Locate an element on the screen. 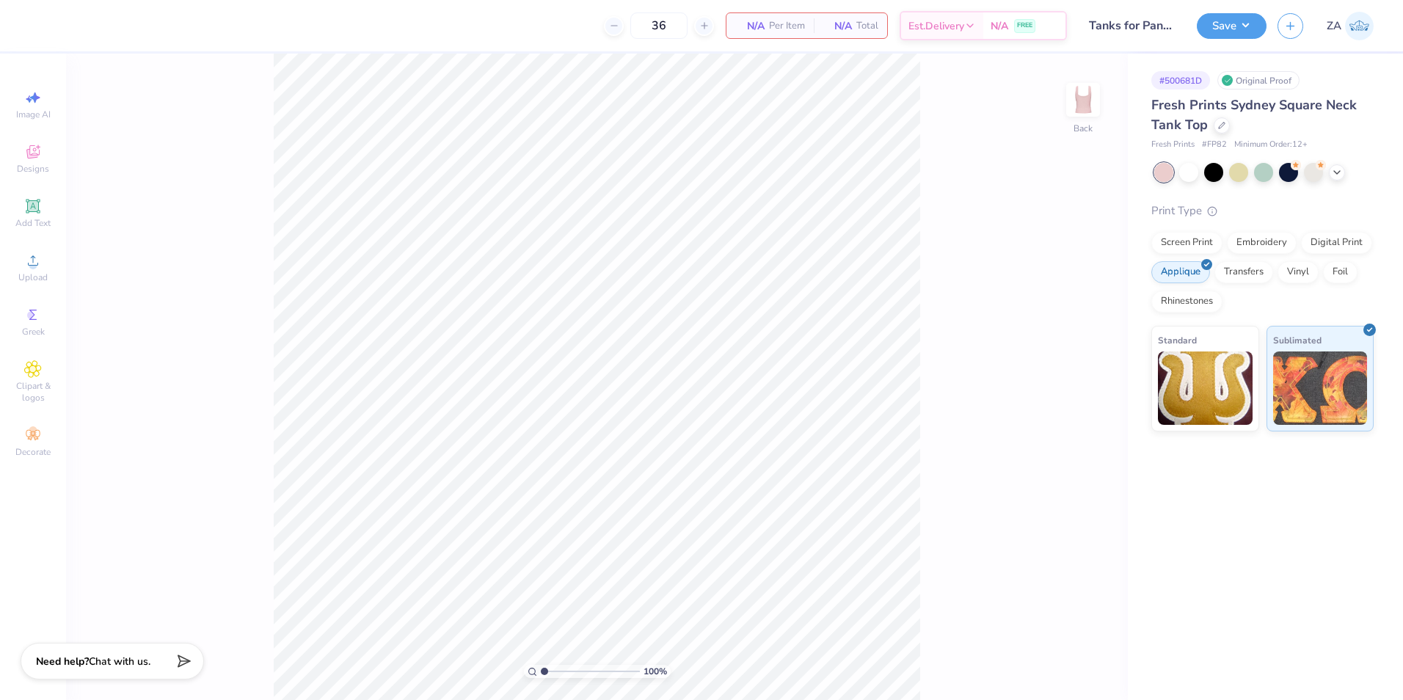 Image resolution: width=1403 pixels, height=700 pixels. img: Zuriel Alaba is located at coordinates (1359, 26).